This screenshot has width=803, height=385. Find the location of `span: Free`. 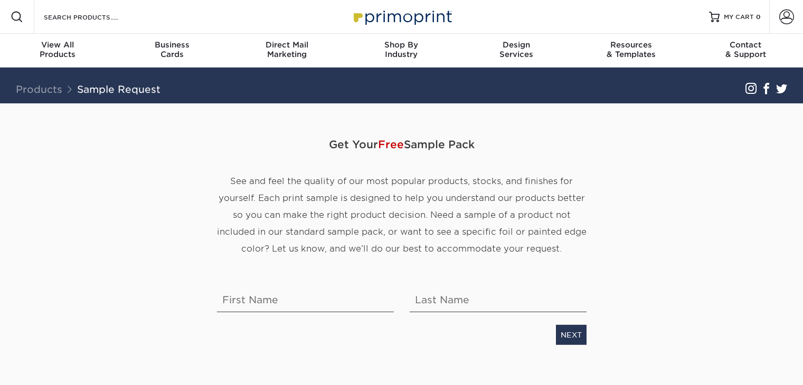

span: Free is located at coordinates (391, 145).